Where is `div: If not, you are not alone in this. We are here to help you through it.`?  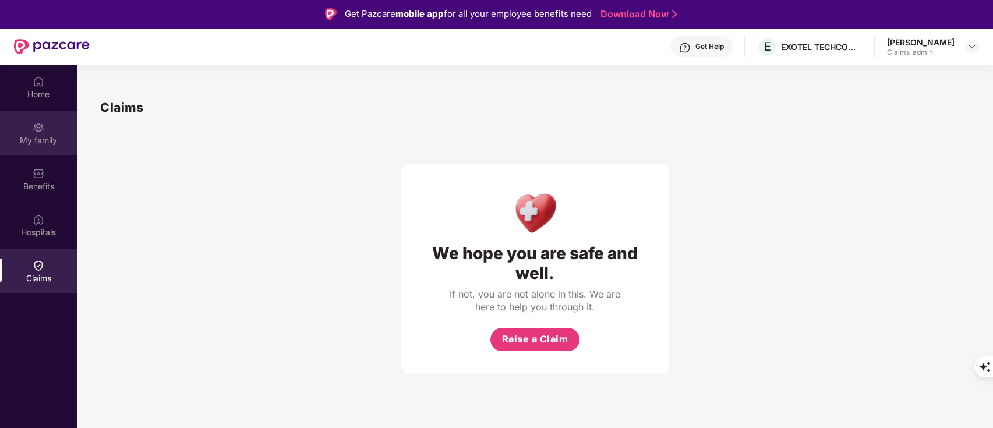 div: If not, you are not alone in this. We are here to help you through it. is located at coordinates (535, 301).